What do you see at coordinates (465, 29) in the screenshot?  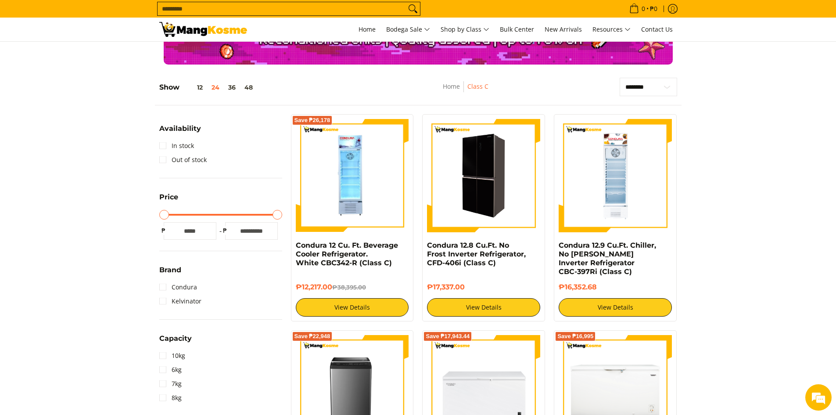 I see `a: Shop by Class` at bounding box center [465, 29].